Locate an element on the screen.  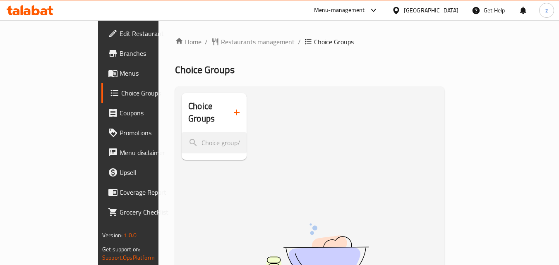
span: Get support on: is located at coordinates (121, 250).